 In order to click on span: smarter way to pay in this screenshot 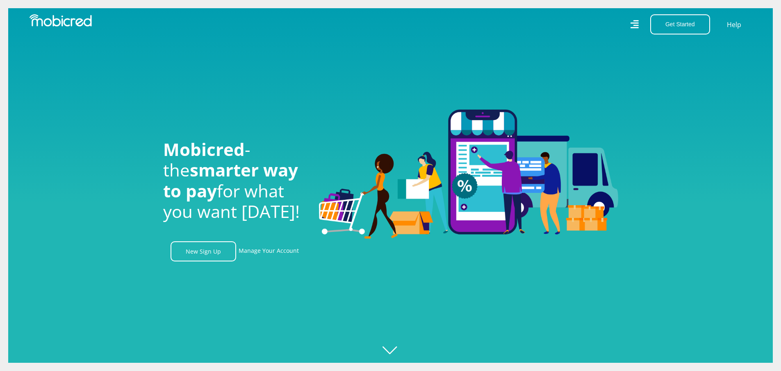, I will do `click(230, 180)`.